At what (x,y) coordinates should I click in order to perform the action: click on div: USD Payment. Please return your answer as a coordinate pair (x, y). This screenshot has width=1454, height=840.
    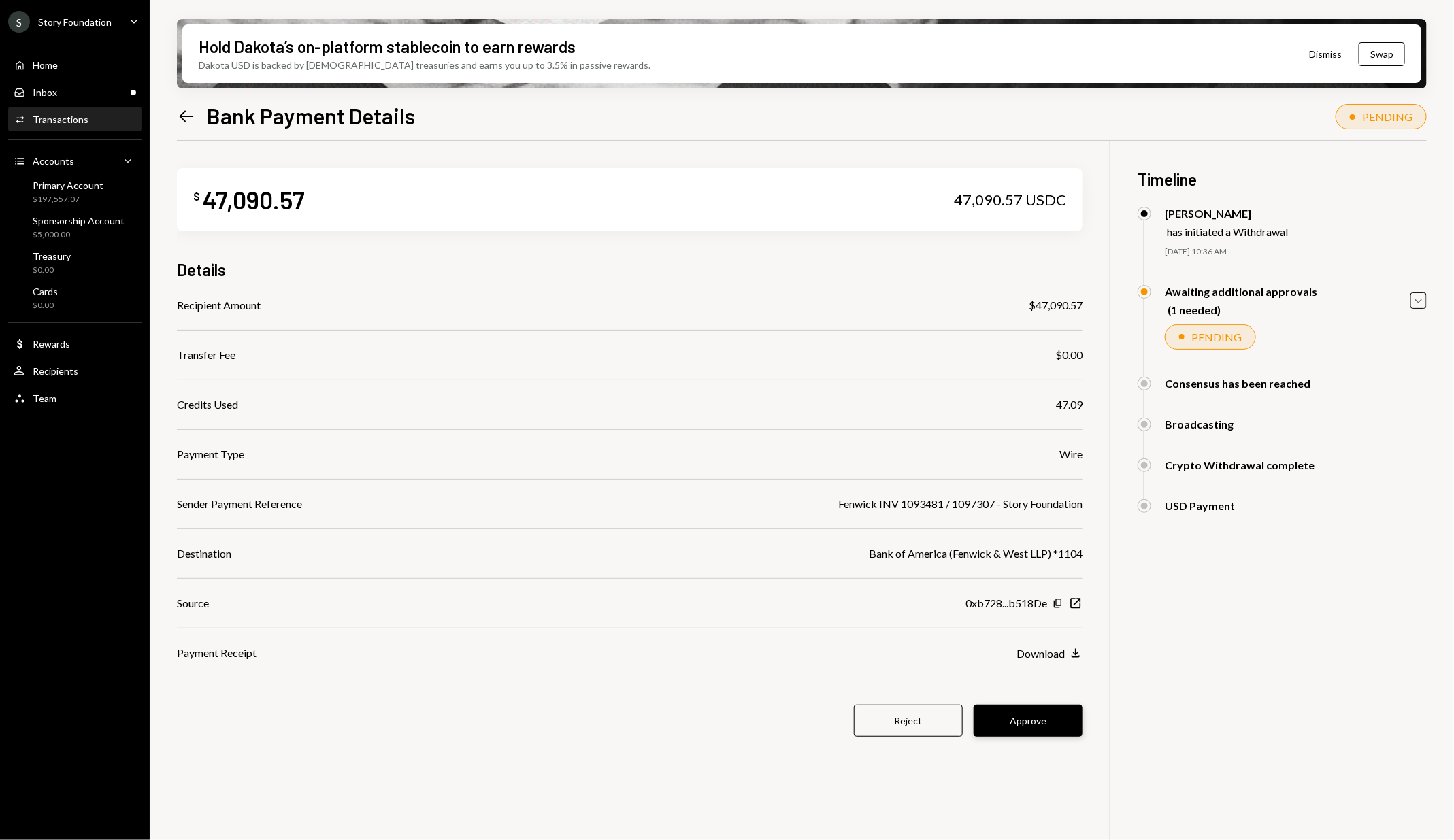
    Looking at the image, I should click on (1199, 506).